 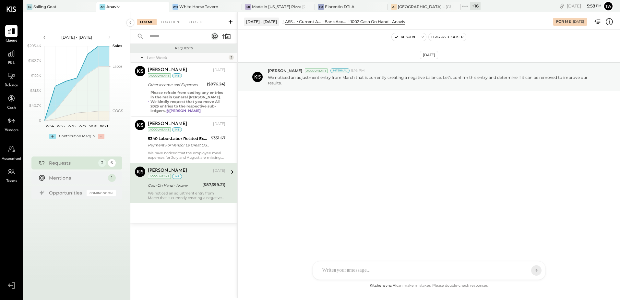 I want to click on div: copy link, so click(x=562, y=6).